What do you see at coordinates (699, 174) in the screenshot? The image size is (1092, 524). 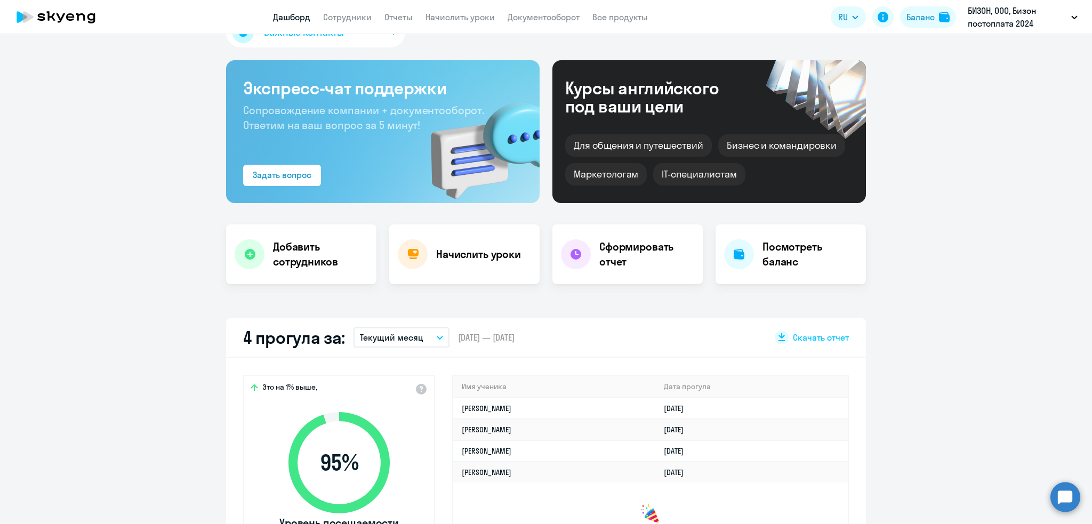 I see `div: IT-специалистам` at bounding box center [699, 174].